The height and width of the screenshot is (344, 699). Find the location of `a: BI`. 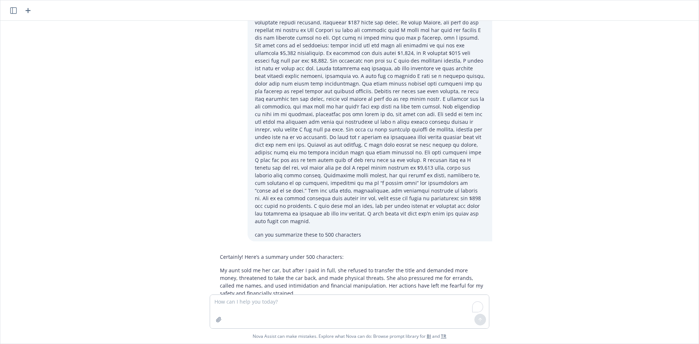

a: BI is located at coordinates (429, 336).